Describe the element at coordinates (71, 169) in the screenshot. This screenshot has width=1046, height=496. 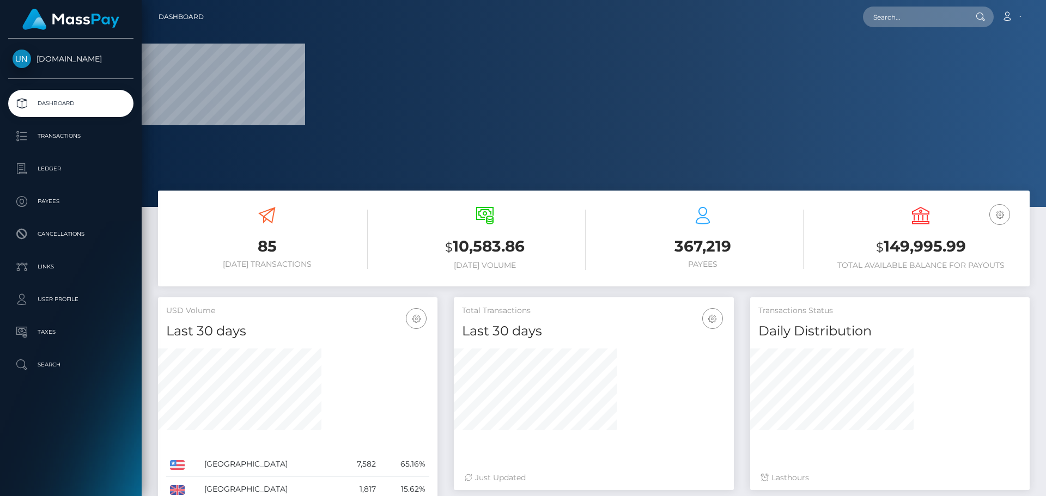
I see `p: Ledger` at that location.